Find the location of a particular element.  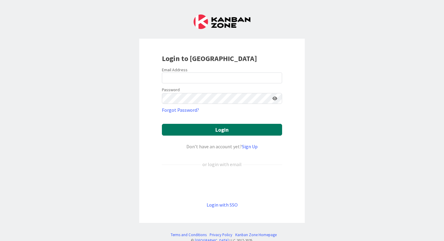

img: Kanban Zone is located at coordinates (222, 22).